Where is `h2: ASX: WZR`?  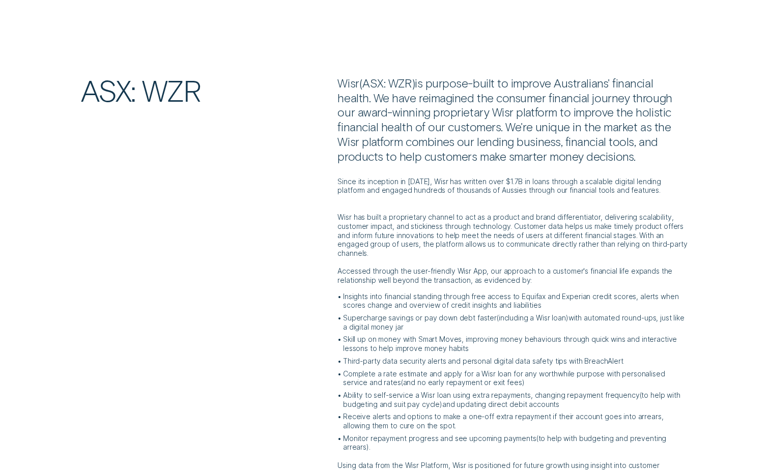
h2: ASX: WZR is located at coordinates (204, 90).